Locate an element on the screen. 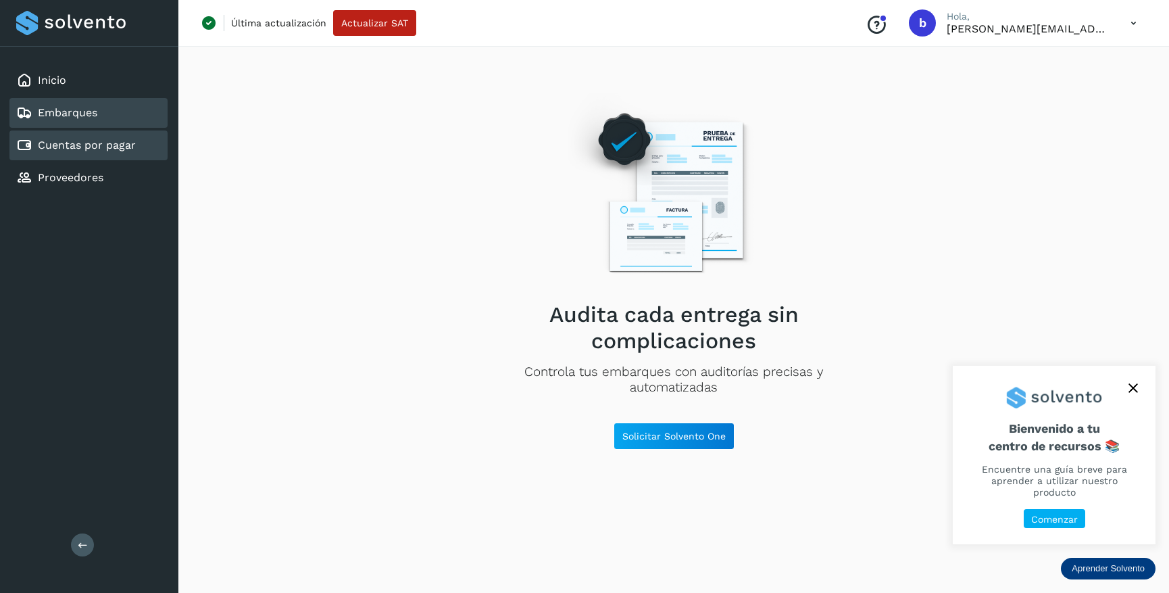 The image size is (1169, 593). p: Hola, is located at coordinates (1028, 16).